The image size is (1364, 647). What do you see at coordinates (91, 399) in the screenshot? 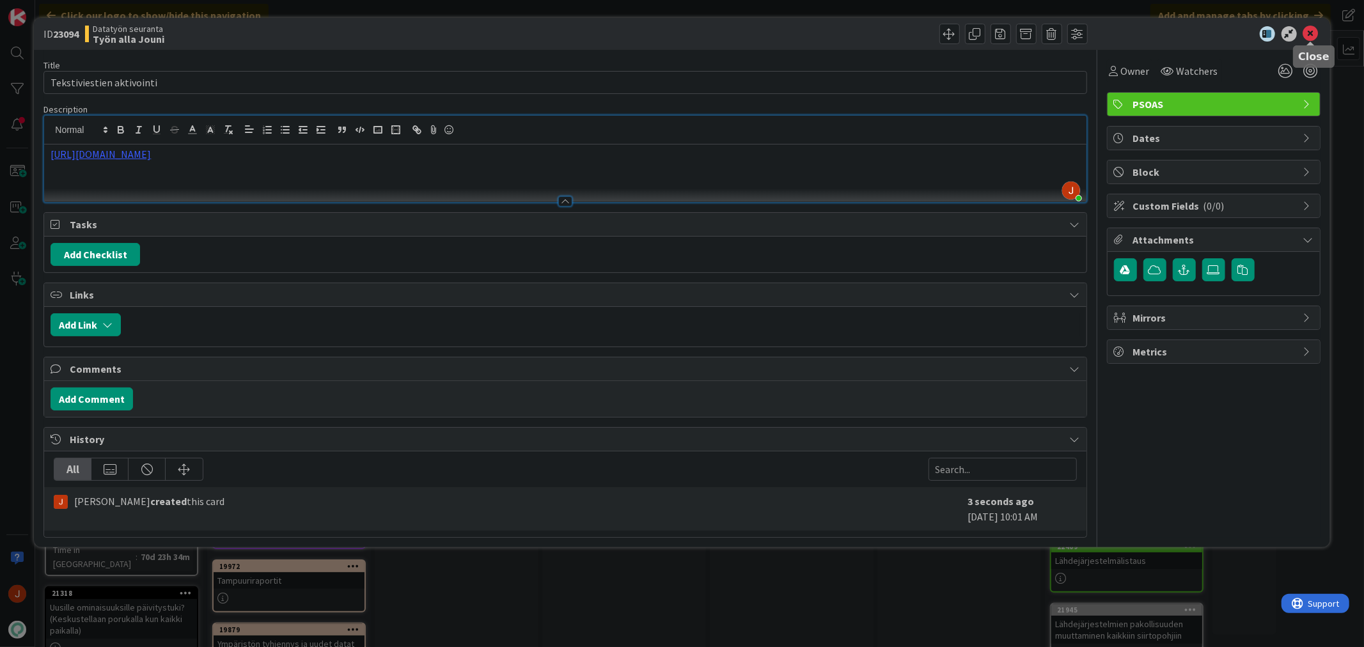
I see `button: Add Comment` at bounding box center [91, 399].